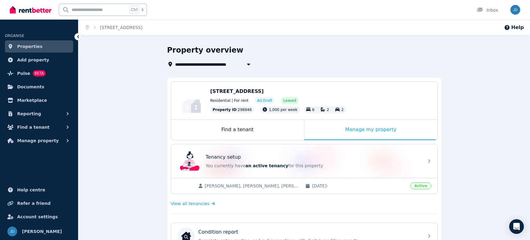 Image resolution: width=530 pixels, height=240 pixels. I want to click on button: Manage property, so click(39, 141).